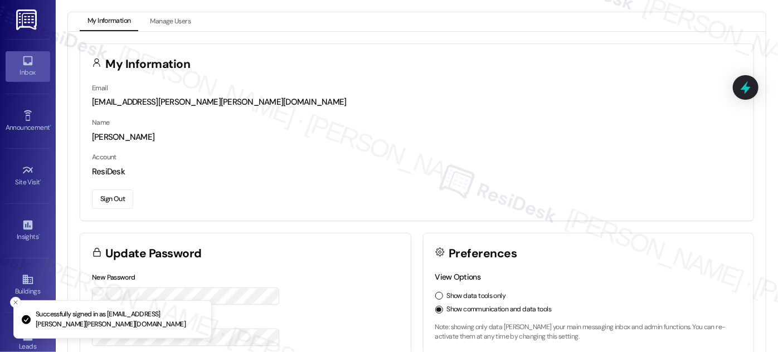 The image size is (778, 352). What do you see at coordinates (114, 277) in the screenshot?
I see `label: New Password` at bounding box center [114, 277].